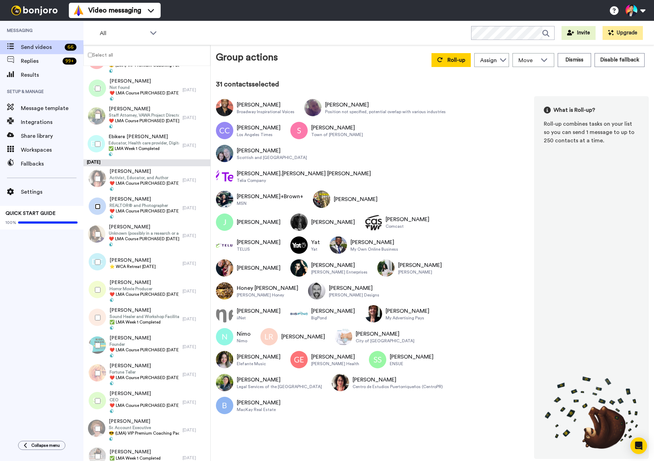 This screenshot has width=654, height=461. I want to click on img: Image of Kathleen Battisson, so click(224, 154).